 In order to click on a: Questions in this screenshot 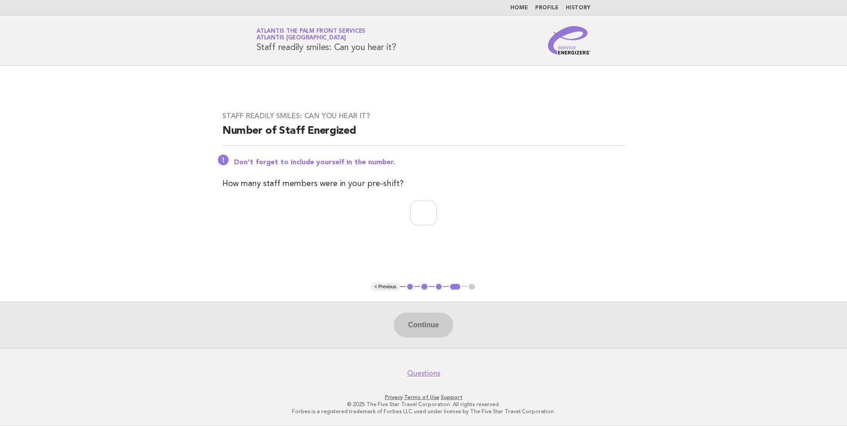, I will do `click(423, 373)`.